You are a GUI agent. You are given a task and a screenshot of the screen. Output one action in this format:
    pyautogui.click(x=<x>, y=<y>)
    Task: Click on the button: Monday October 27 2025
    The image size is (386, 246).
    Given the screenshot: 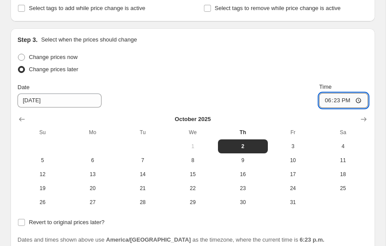 What is the action you would take?
    pyautogui.click(x=92, y=203)
    